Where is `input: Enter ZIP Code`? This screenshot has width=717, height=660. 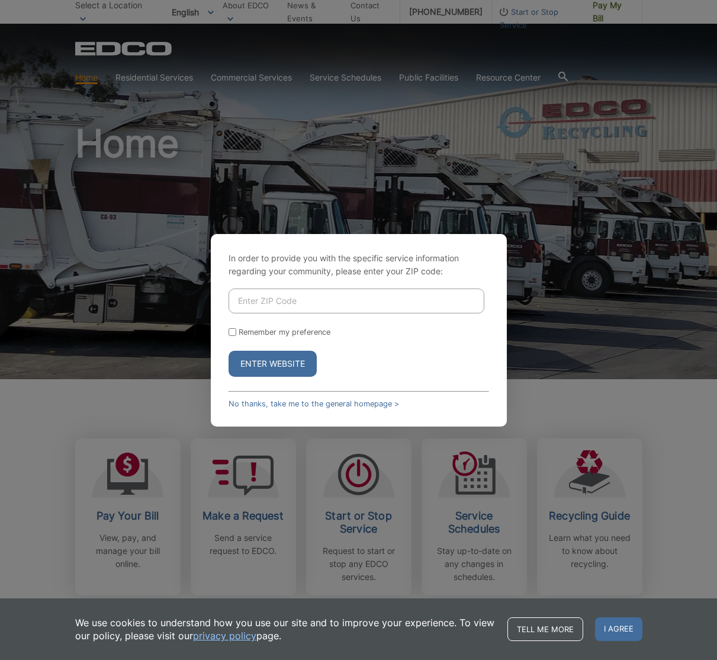 input: Enter ZIP Code is located at coordinates (356, 301).